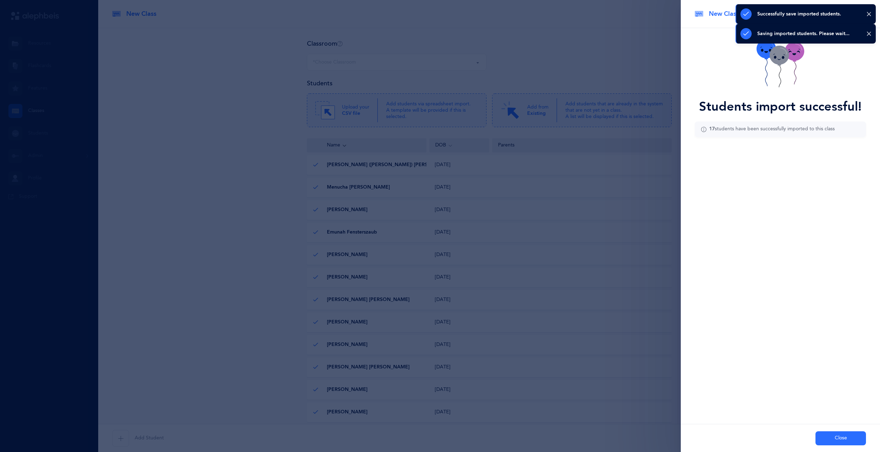 This screenshot has width=880, height=452. What do you see at coordinates (724, 14) in the screenshot?
I see `span: New Class` at bounding box center [724, 14].